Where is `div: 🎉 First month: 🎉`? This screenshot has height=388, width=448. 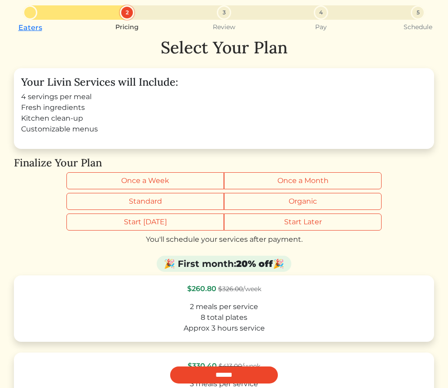
div: 🎉 First month: 🎉 is located at coordinates (224, 264).